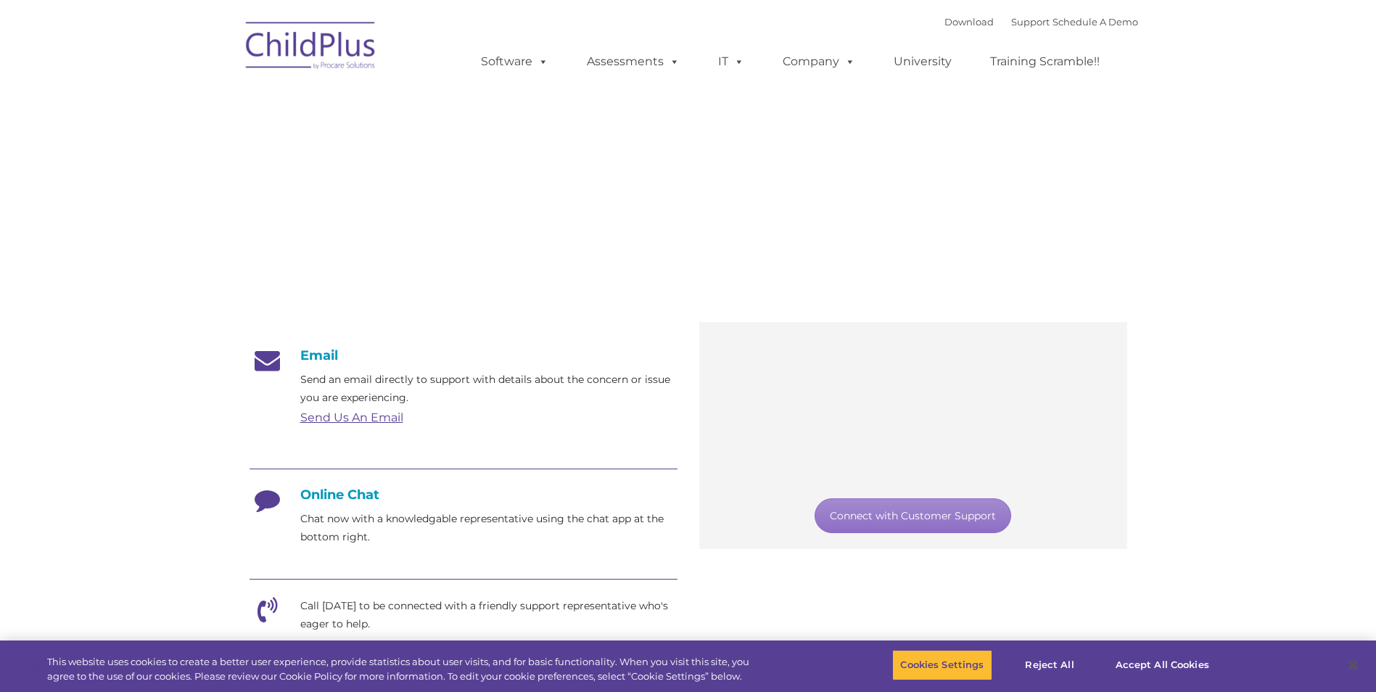  What do you see at coordinates (464, 355) in the screenshot?
I see `h4: Email` at bounding box center [464, 355].